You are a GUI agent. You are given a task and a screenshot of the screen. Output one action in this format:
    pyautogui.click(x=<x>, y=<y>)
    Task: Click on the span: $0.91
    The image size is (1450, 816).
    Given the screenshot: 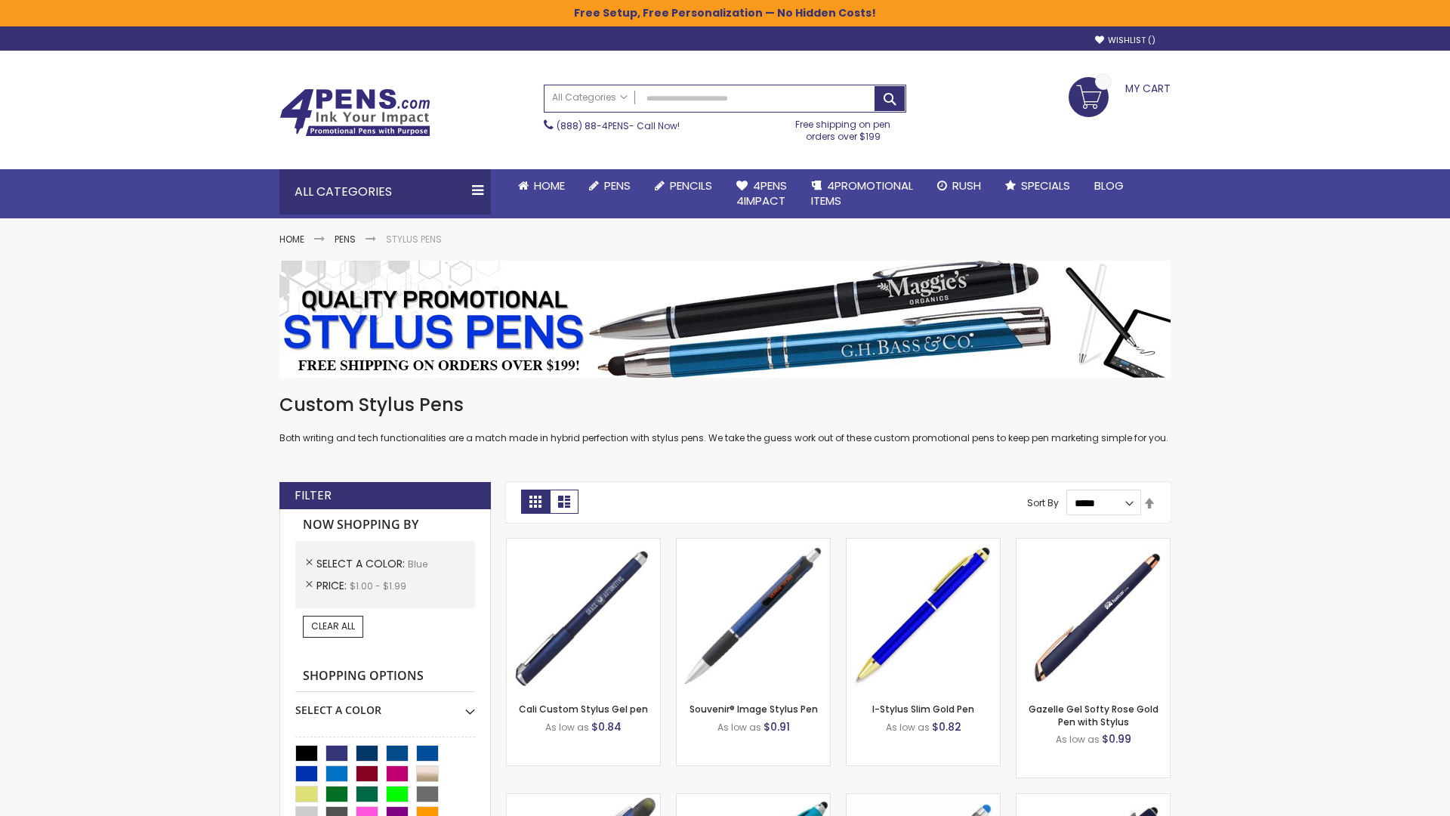 What is the action you would take?
    pyautogui.click(x=776, y=727)
    